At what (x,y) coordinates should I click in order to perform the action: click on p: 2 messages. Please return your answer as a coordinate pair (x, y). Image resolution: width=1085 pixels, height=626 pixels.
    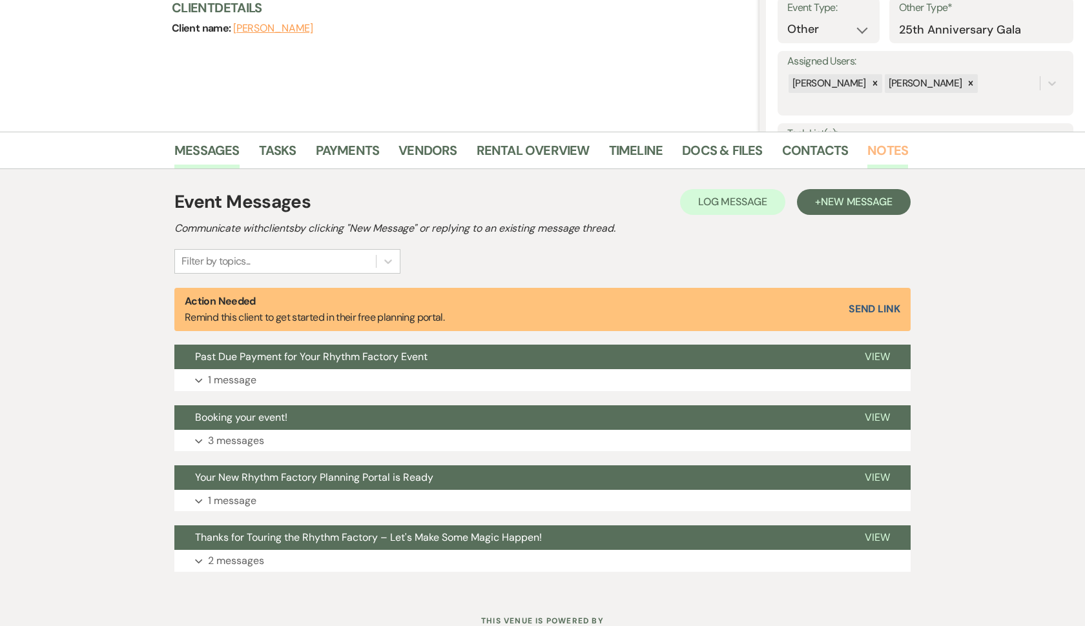
    Looking at the image, I should click on (236, 561).